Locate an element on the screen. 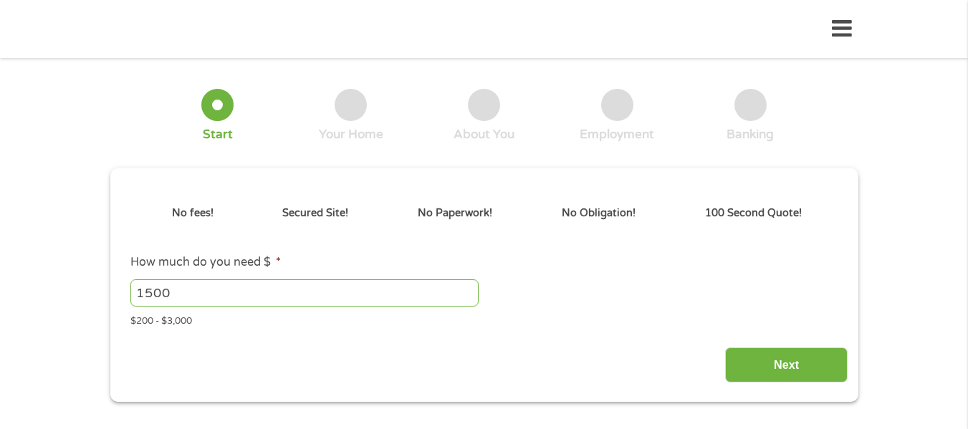 This screenshot has height=429, width=968. div: About You is located at coordinates (484, 135).